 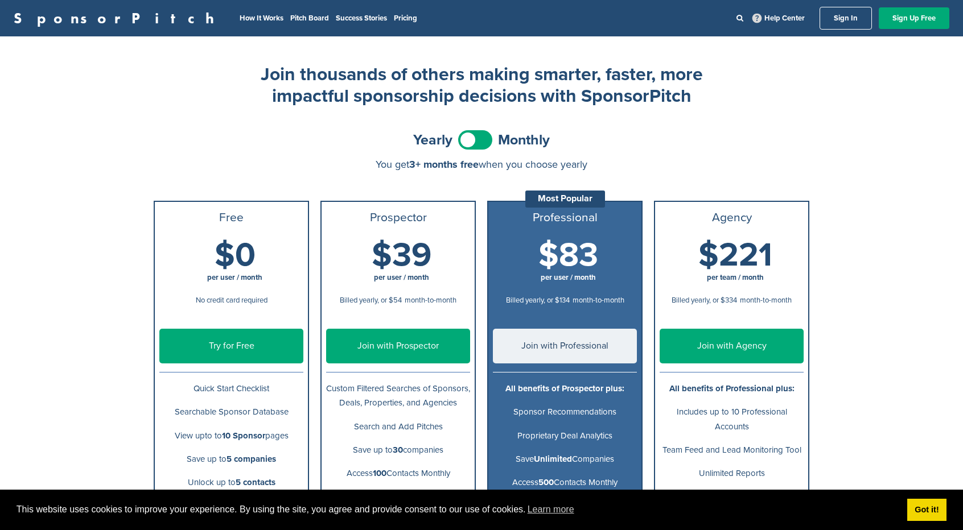 What do you see at coordinates (231, 412) in the screenshot?
I see `p: Searchable Sponsor Database` at bounding box center [231, 412].